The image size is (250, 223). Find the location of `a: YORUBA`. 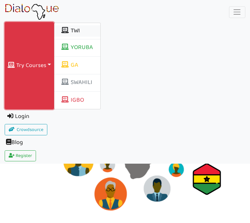

a: YORUBA is located at coordinates (77, 48).